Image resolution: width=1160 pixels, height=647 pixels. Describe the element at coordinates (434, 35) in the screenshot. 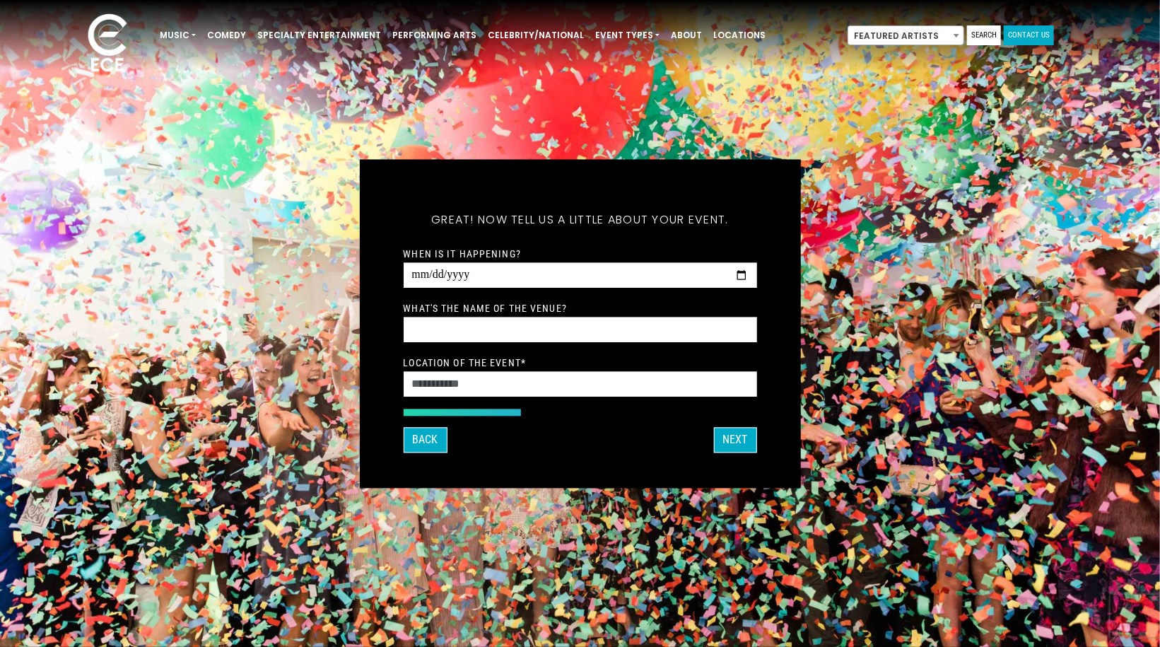

I see `a: Performing Arts` at that location.